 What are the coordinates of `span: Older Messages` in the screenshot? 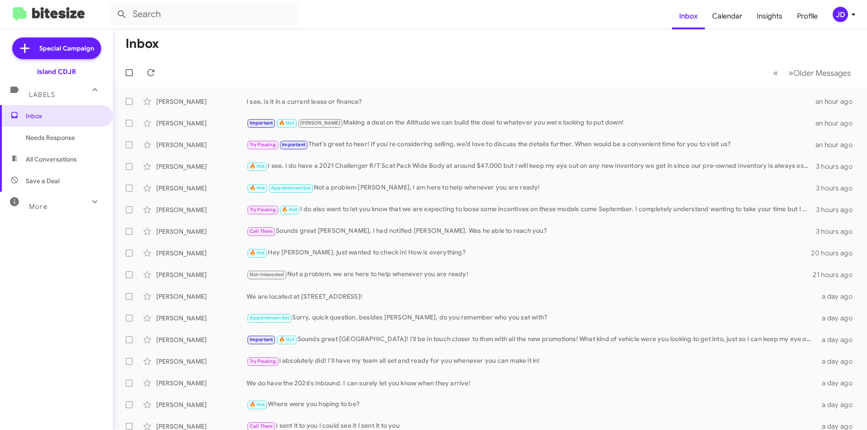 It's located at (821, 73).